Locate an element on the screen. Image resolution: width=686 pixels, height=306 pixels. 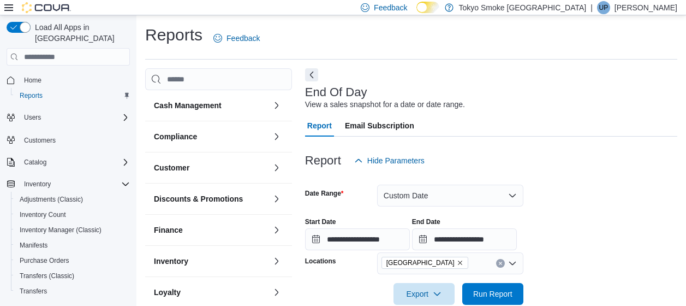
button: Open list of options is located at coordinates (513, 263).